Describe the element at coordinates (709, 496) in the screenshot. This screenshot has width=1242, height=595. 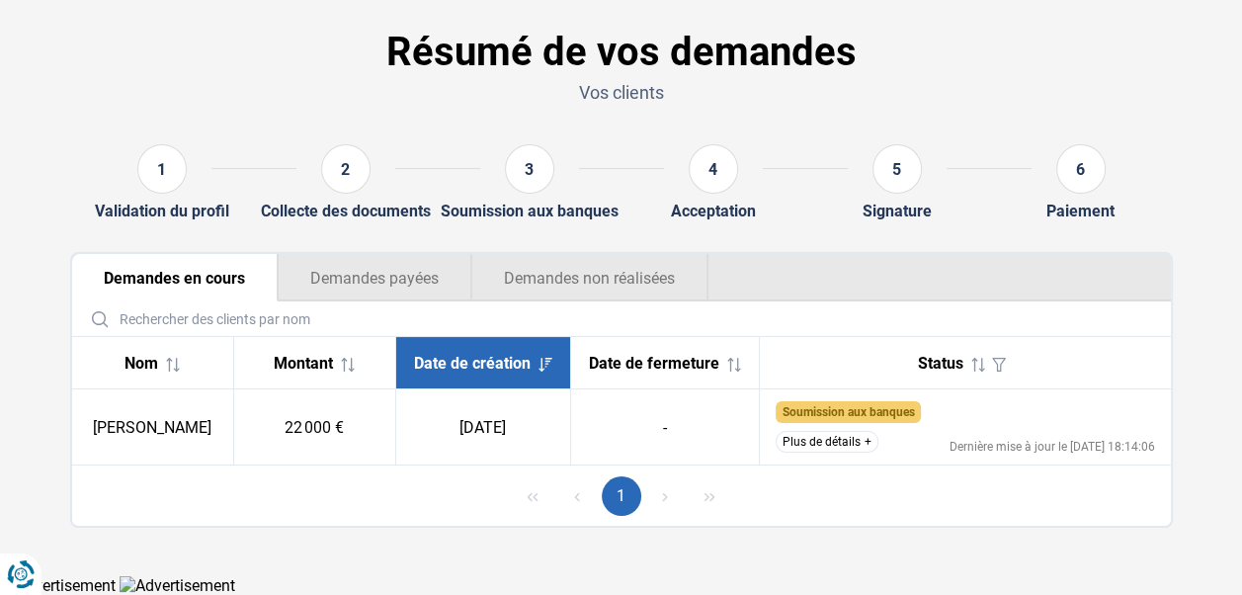
I see `button: Last Page` at that location.